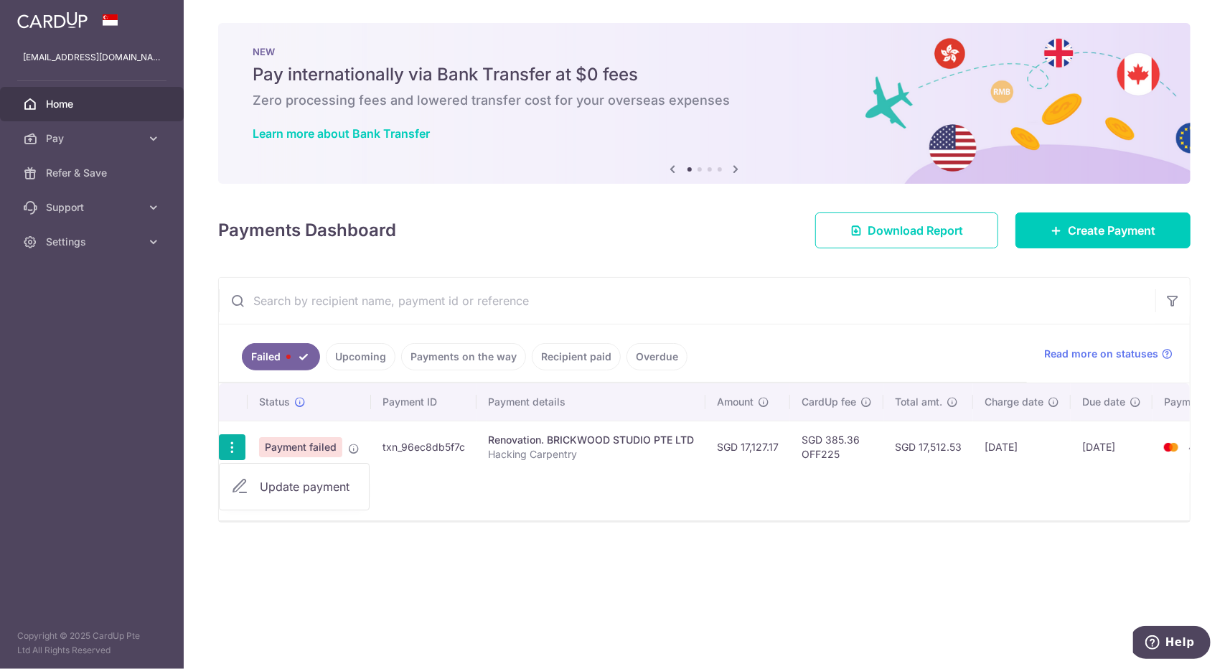  I want to click on p: Hacking Carpentry, so click(590, 454).